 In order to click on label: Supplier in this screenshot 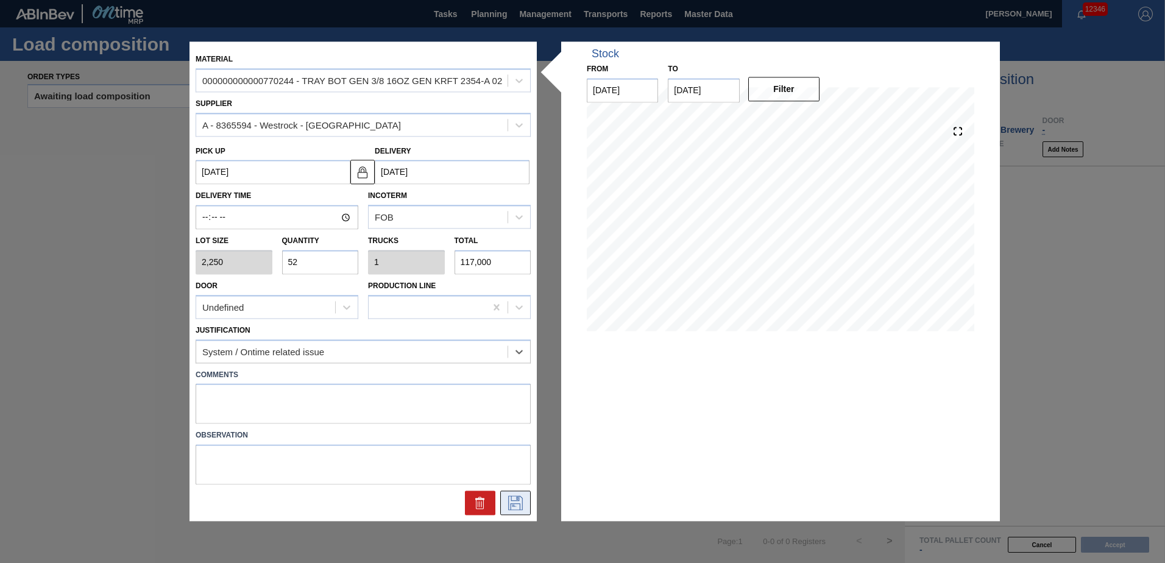, I will do `click(214, 104)`.